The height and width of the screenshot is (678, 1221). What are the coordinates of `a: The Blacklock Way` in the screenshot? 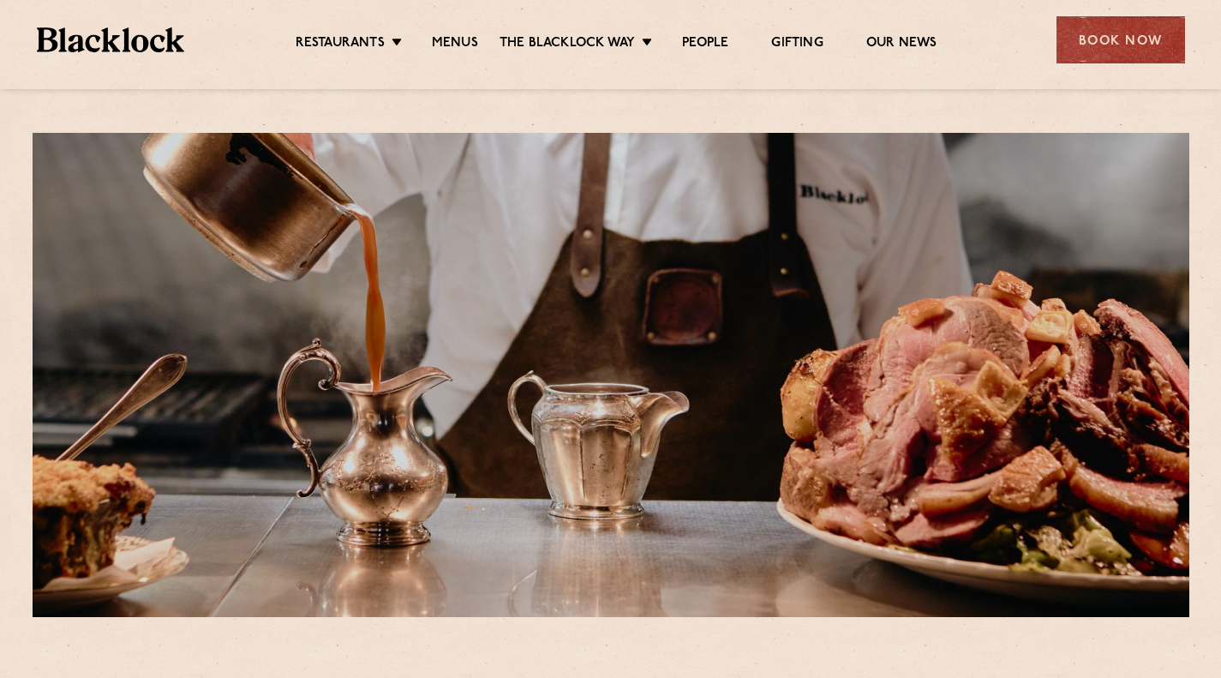 It's located at (567, 45).